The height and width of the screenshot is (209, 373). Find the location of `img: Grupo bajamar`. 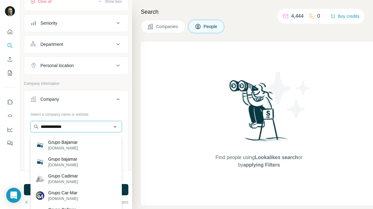

img: Grupo bajamar is located at coordinates (40, 162).